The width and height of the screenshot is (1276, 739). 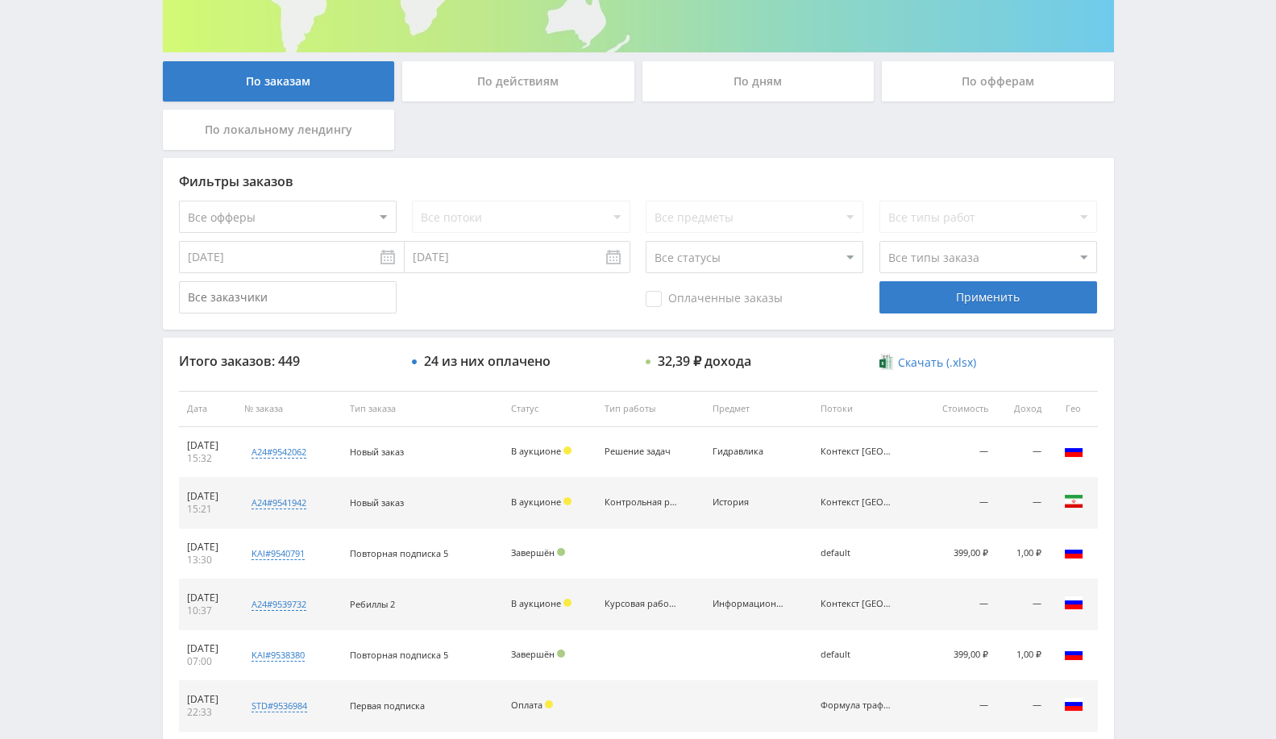 What do you see at coordinates (208, 611) in the screenshot?
I see `div: 10:37` at bounding box center [208, 611].